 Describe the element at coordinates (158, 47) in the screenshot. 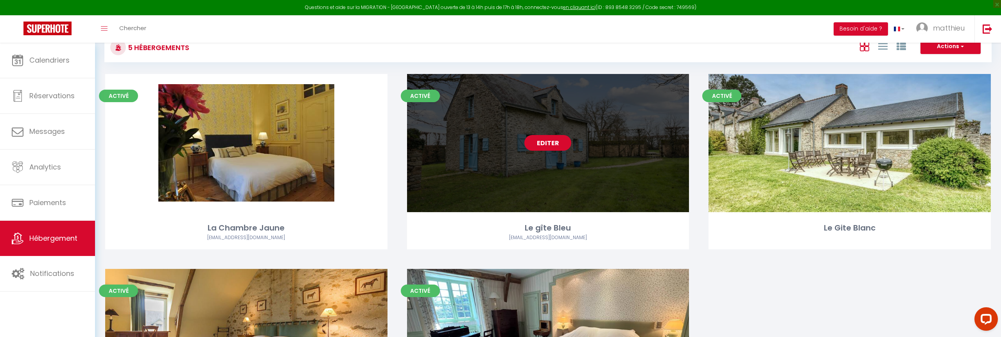

I see `h3: 5 Hébergements` at that location.